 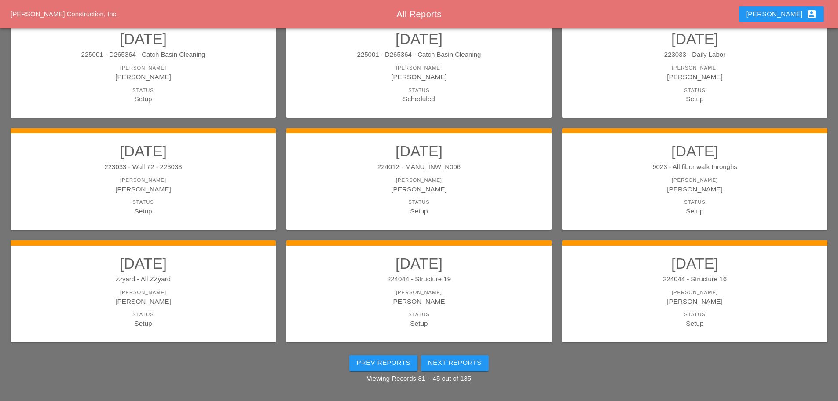 I want to click on div: 224044 - Structure 16, so click(x=694, y=279).